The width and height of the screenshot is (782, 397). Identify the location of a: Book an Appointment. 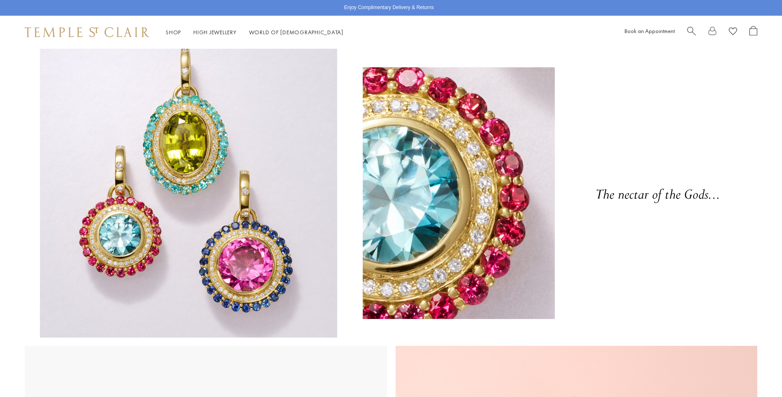
(650, 31).